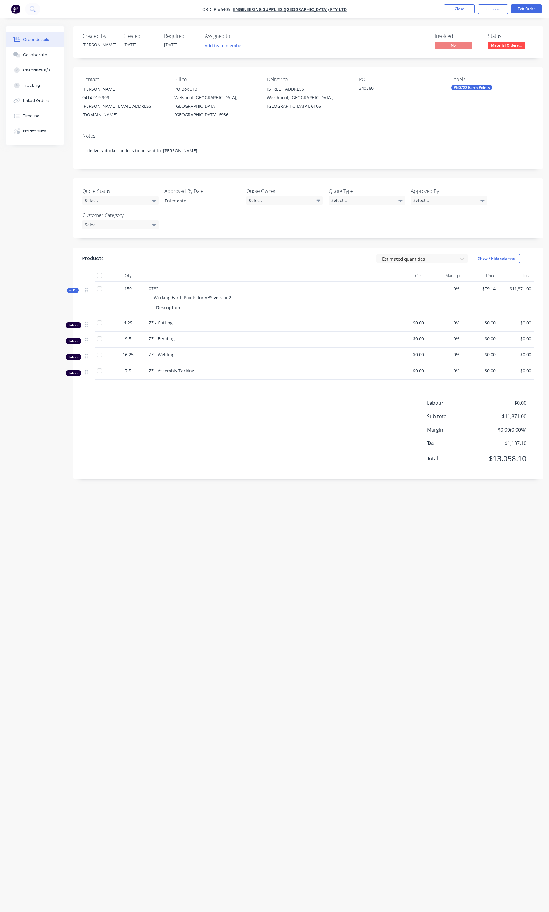 Image resolution: width=549 pixels, height=912 pixels. Describe the element at coordinates (162, 354) in the screenshot. I see `span: ZZ - Welding` at that location.